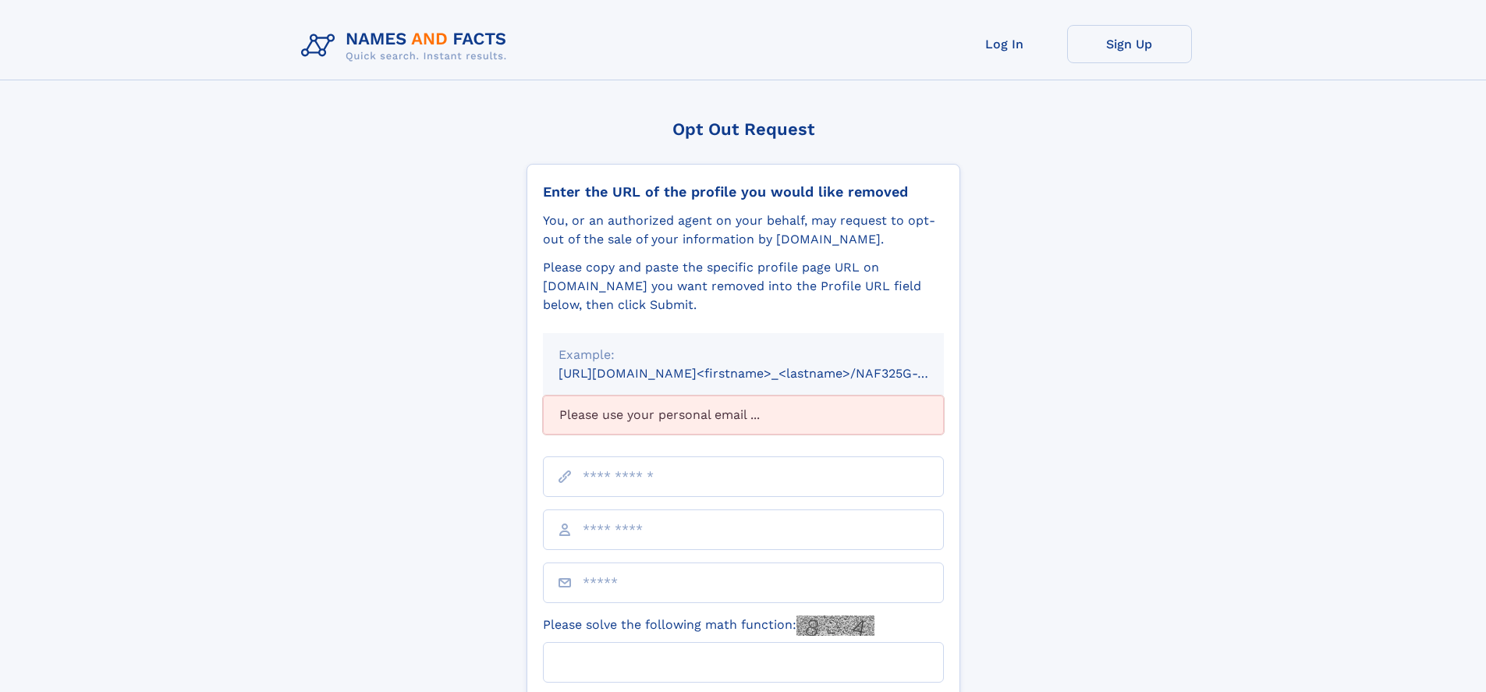 This screenshot has height=692, width=1486. I want to click on label: Please solve the following math function:, so click(708, 625).